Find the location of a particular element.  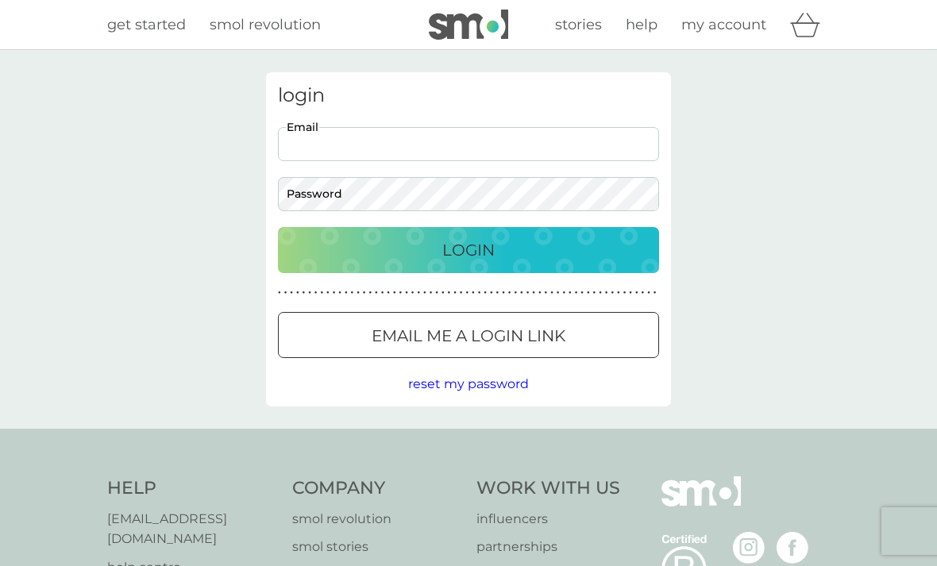

a: smol stories is located at coordinates (376, 547).